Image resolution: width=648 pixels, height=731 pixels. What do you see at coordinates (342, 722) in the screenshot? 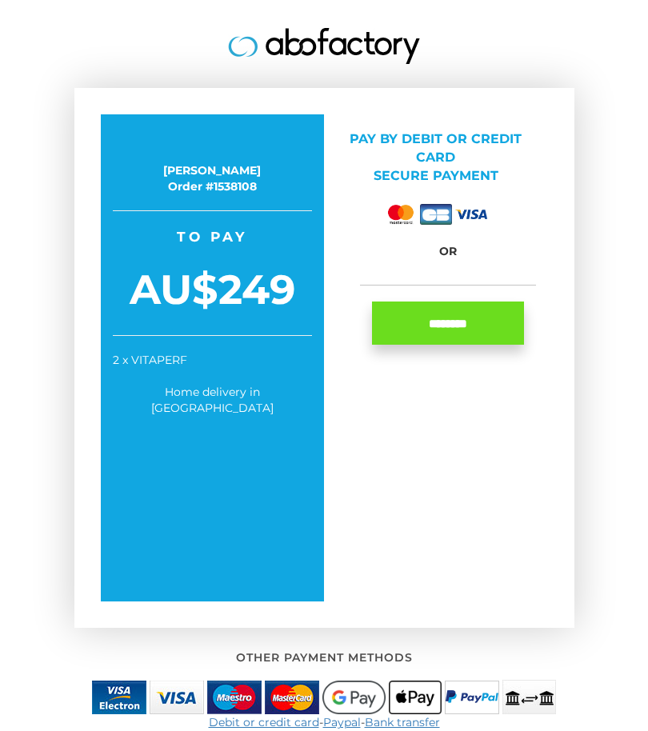
I see `a: Paypal` at bounding box center [342, 722].